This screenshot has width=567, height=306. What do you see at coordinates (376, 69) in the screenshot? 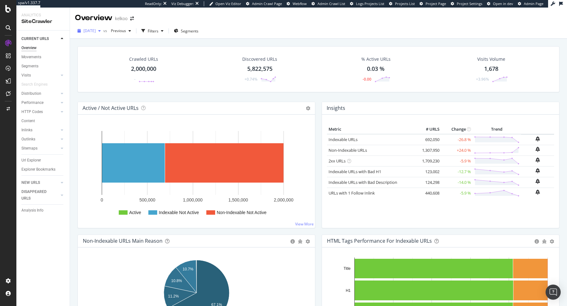
I see `div: 0.03 %` at bounding box center [376, 69].